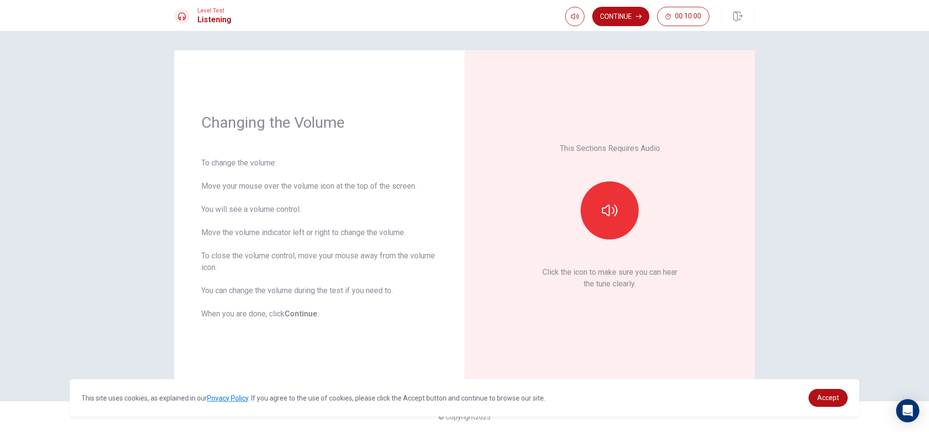 This screenshot has width=929, height=432. What do you see at coordinates (688, 16) in the screenshot?
I see `span: 00:10:00` at bounding box center [688, 16].